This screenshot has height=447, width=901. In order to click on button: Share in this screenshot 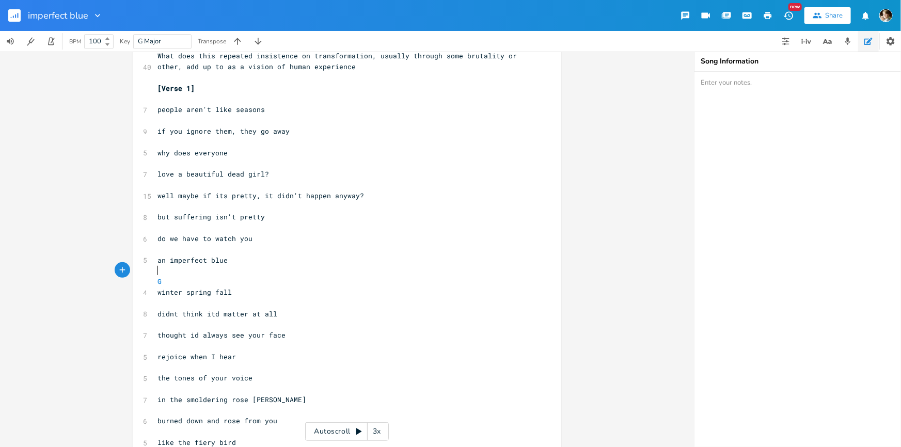, I will do `click(827, 15)`.